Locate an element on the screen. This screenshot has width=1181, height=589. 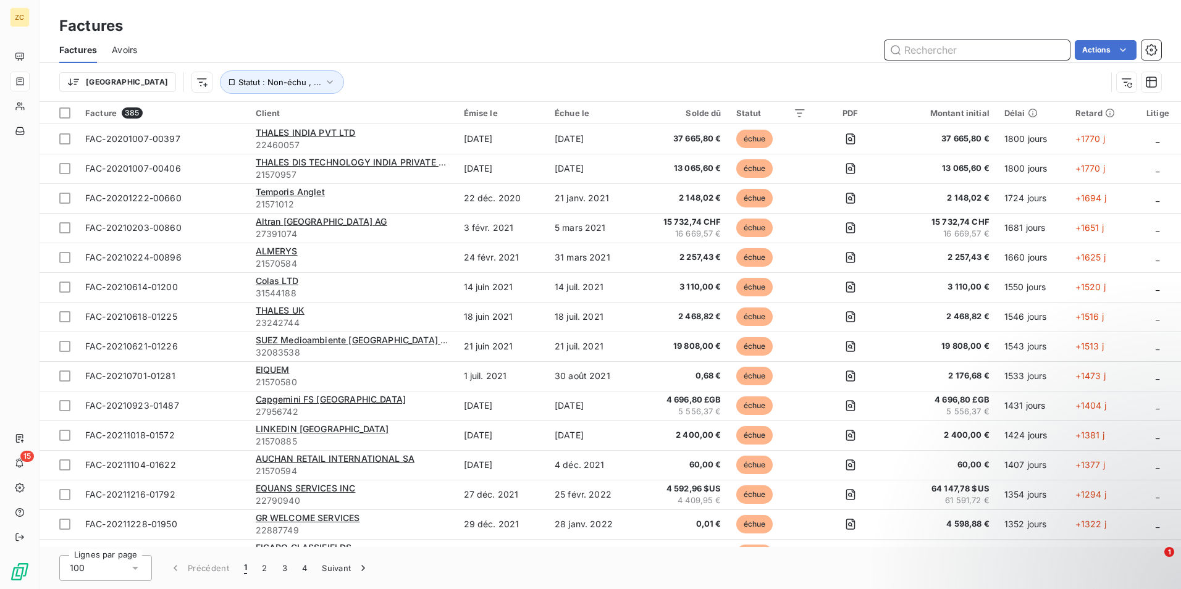
span: 31544188 is located at coordinates (352, 293).